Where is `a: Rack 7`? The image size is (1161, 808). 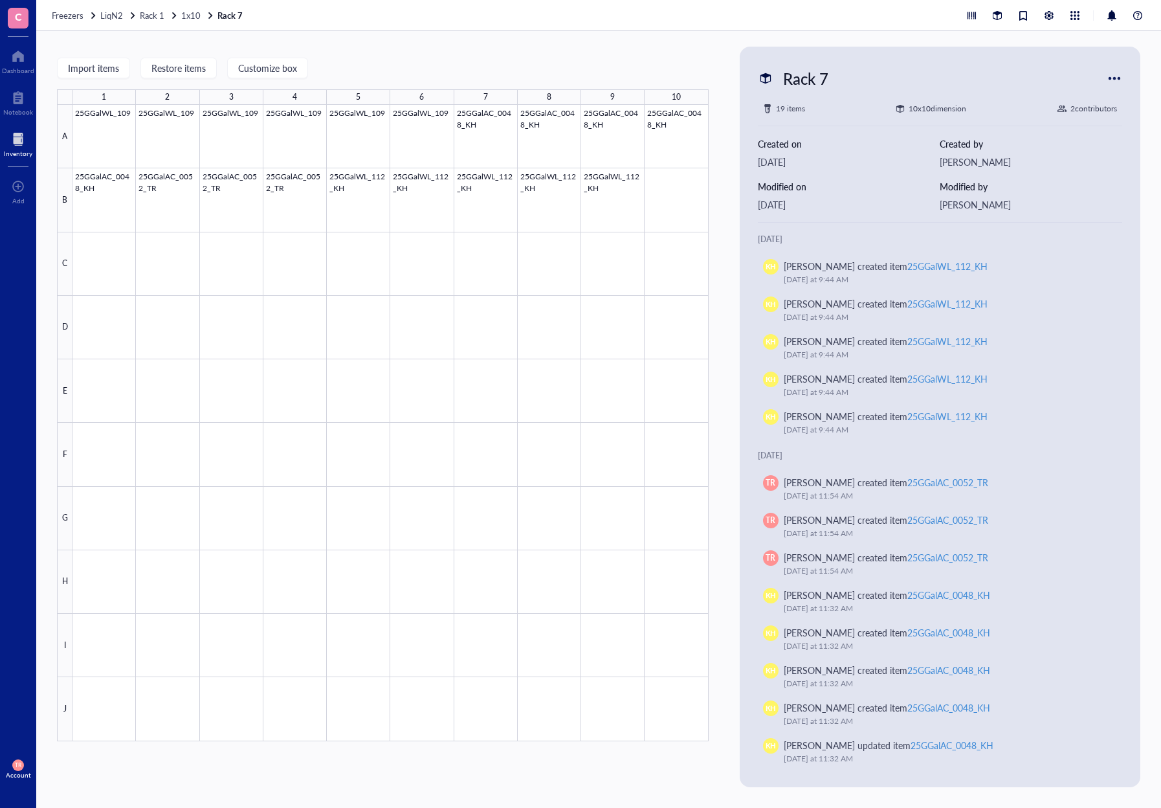 a: Rack 7 is located at coordinates (231, 16).